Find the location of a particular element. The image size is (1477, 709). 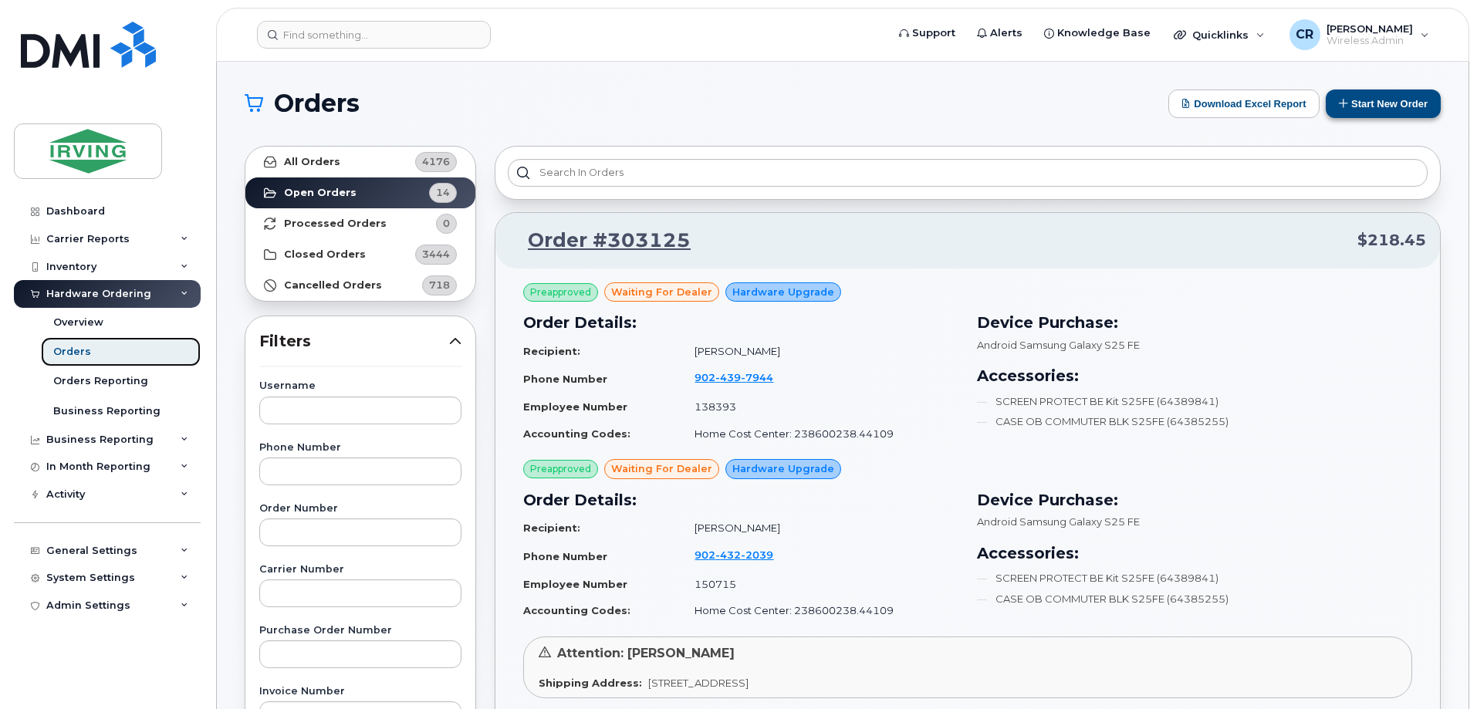

a: Open Orders14 is located at coordinates (360, 193).